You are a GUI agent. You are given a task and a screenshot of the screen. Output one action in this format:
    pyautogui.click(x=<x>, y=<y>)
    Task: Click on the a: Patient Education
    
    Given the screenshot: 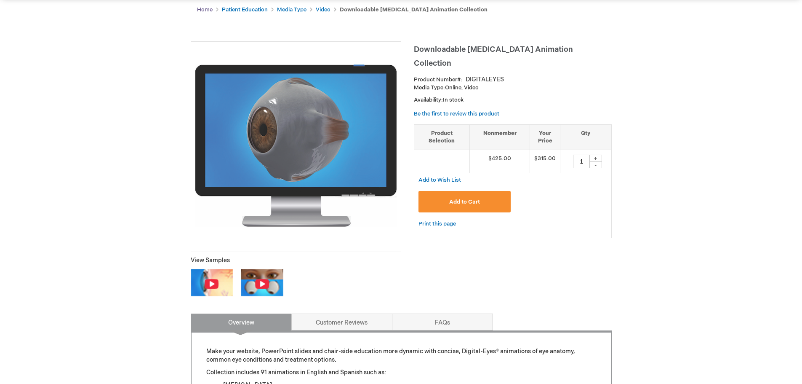 What is the action you would take?
    pyautogui.click(x=245, y=10)
    